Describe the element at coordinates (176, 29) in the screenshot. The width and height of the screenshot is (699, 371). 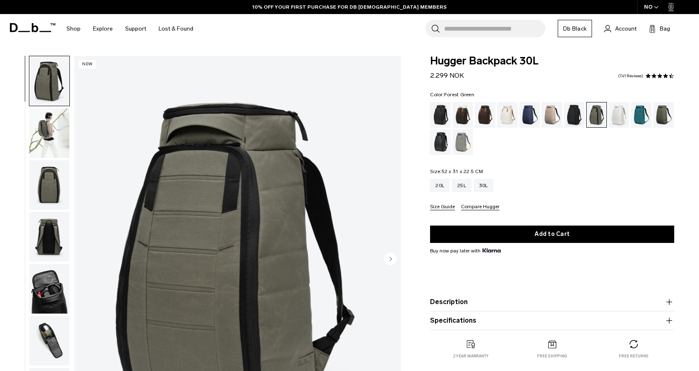
I see `a: Lost & Found` at that location.